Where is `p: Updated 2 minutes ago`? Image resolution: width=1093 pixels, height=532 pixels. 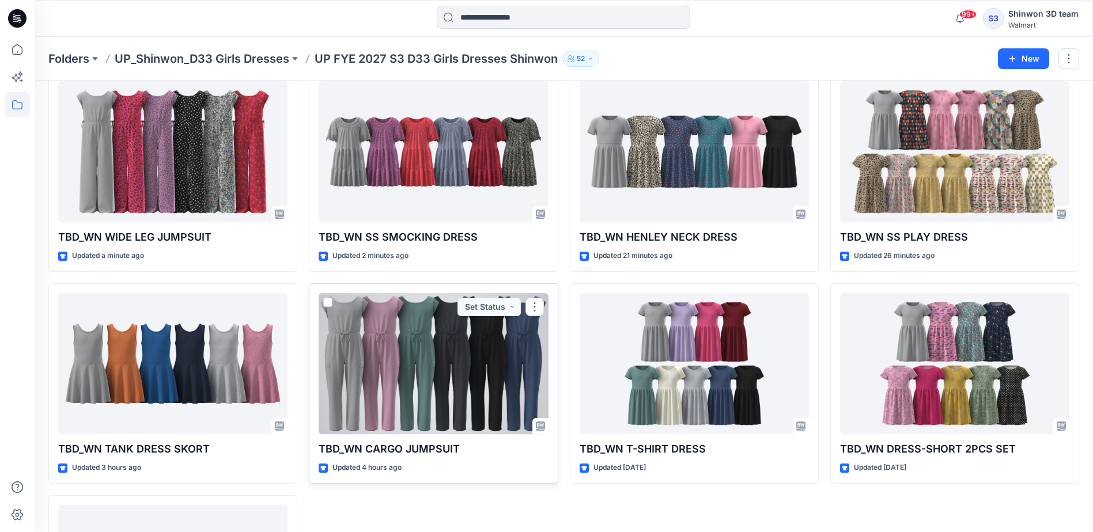
p: Updated 2 minutes ago is located at coordinates (371, 256).